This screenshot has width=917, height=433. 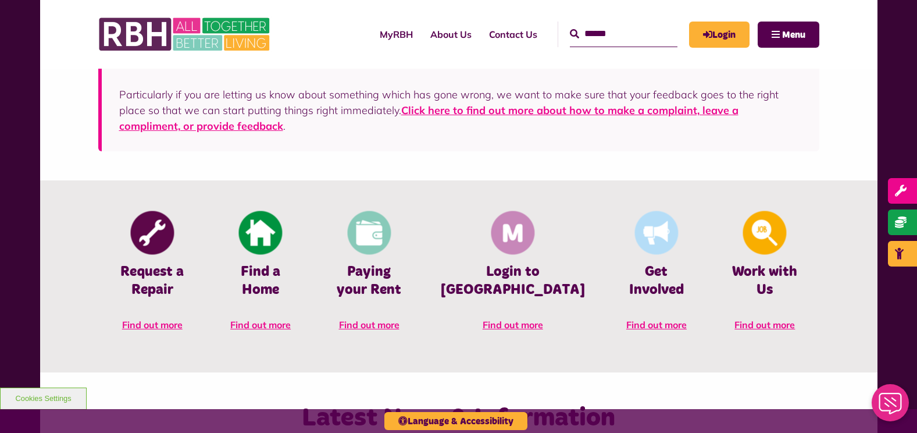 I want to click on a: Looking For A Job Work with Us Find out more, so click(x=765, y=276).